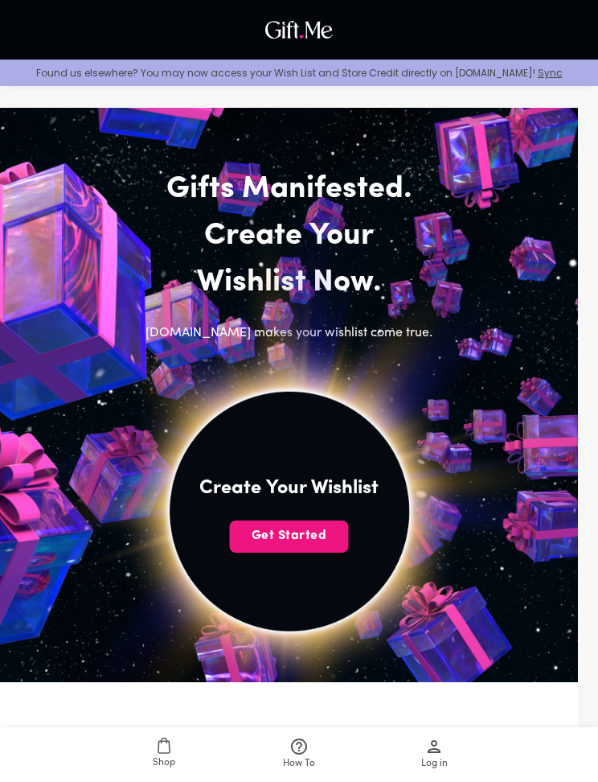  I want to click on span: Log in, so click(434, 763).